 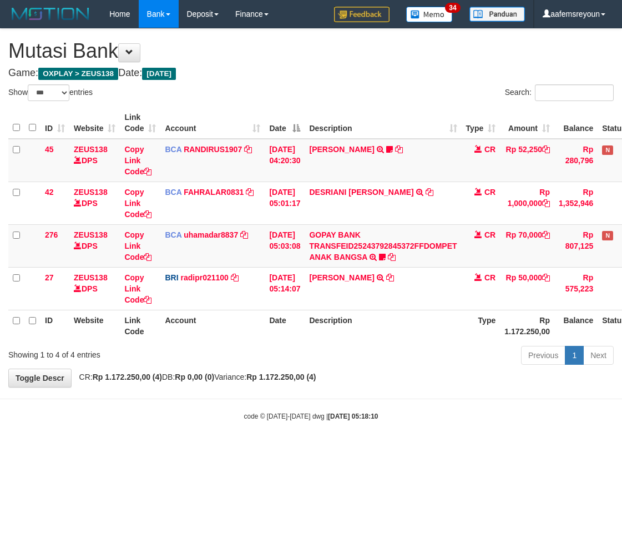 I want to click on a: Previous, so click(x=543, y=355).